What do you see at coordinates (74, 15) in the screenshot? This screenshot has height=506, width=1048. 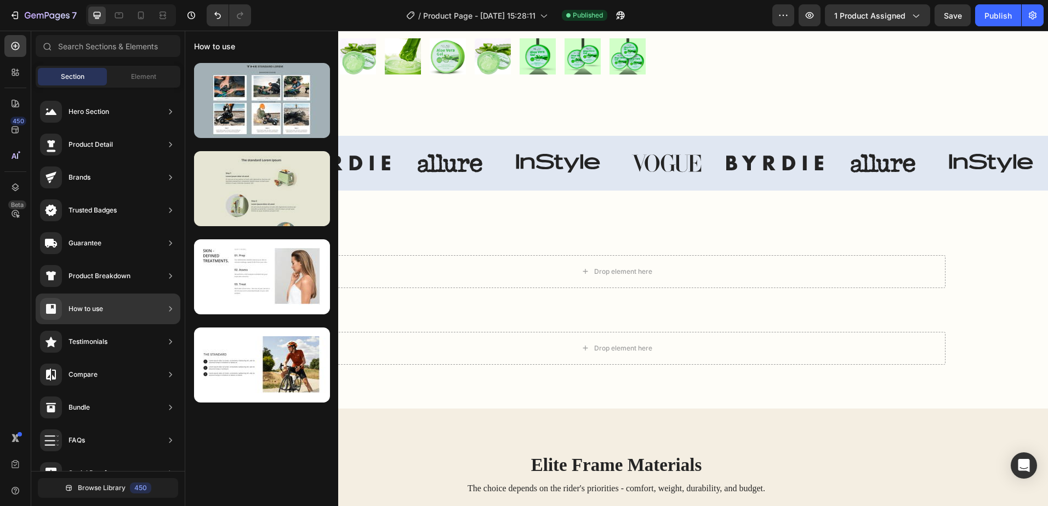 I see `p: 7` at bounding box center [74, 15].